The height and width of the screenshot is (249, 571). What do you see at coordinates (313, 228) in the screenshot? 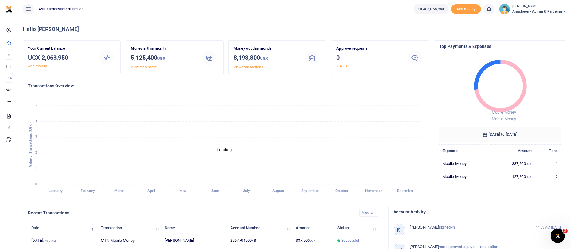
I see `th: Amount: activate to sort column ascending` at bounding box center [313, 228].